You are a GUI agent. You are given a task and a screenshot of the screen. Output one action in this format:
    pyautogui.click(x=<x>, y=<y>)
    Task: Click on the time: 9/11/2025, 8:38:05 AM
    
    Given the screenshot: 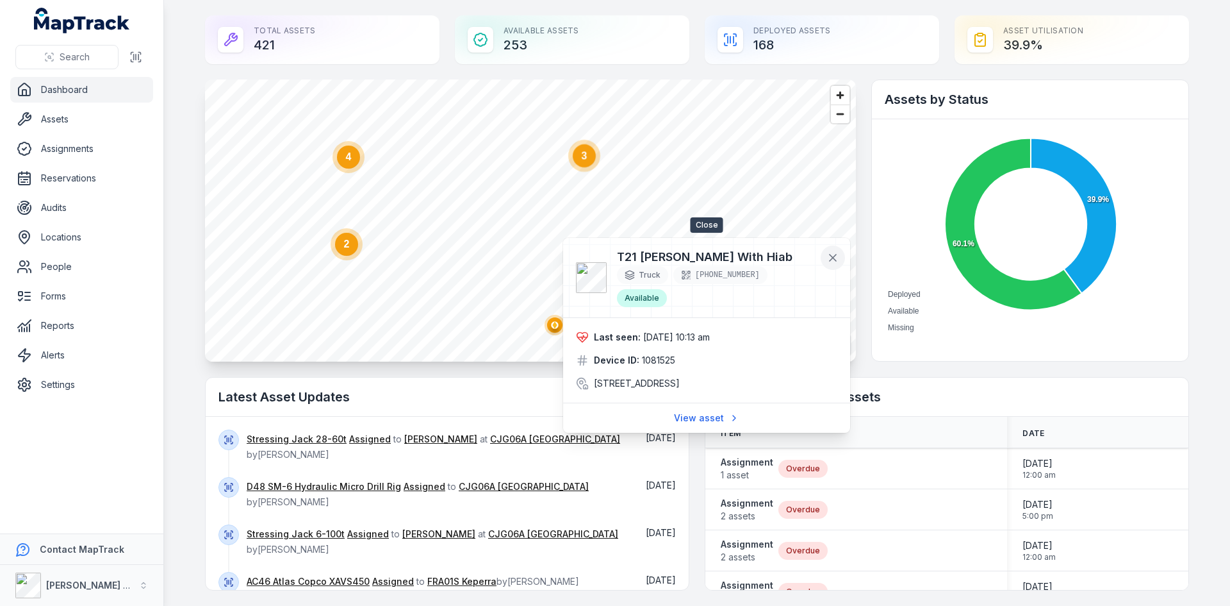 What is the action you would take?
    pyautogui.click(x=661, y=437)
    